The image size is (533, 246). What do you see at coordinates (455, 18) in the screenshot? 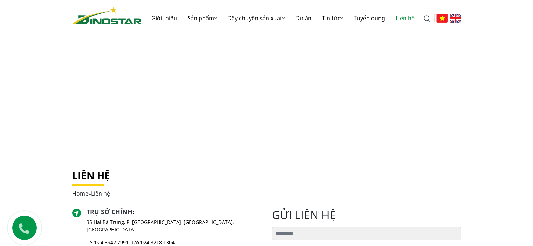
I see `img: English` at bounding box center [455, 18].